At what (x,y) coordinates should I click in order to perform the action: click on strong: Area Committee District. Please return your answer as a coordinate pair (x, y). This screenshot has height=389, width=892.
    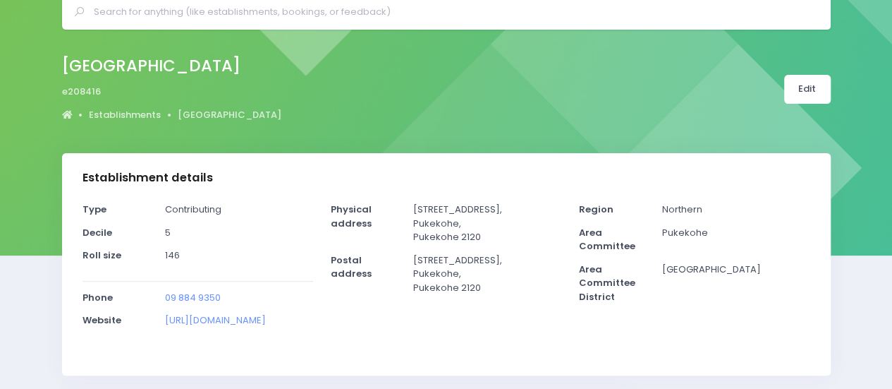
    Looking at the image, I should click on (607, 283).